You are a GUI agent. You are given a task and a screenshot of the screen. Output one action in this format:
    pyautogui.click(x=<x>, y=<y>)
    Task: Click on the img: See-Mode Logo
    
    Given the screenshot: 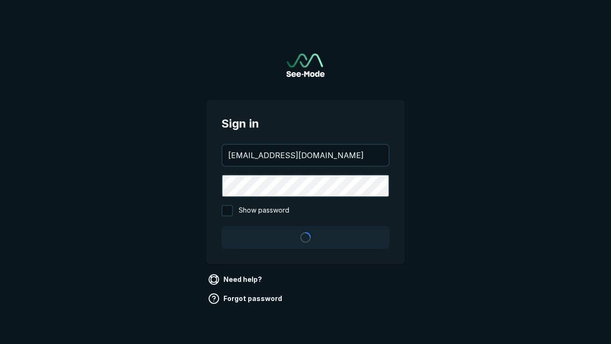 What is the action you would take?
    pyautogui.click(x=306, y=65)
    